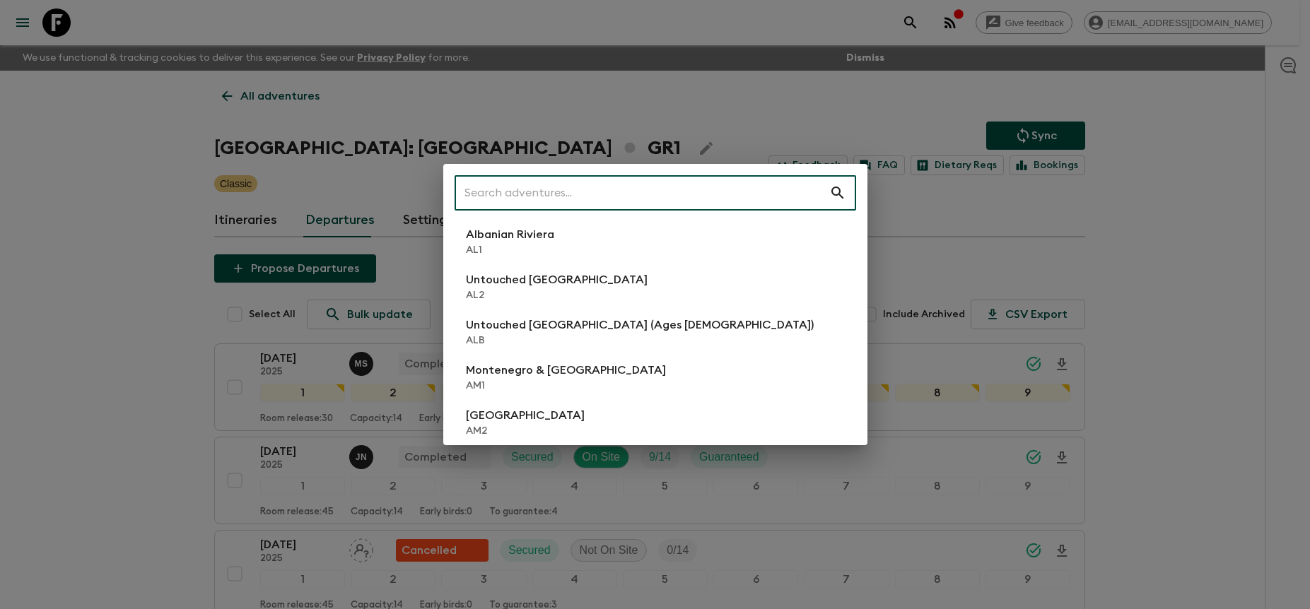  Describe the element at coordinates (510, 235) in the screenshot. I see `p: Albanian Riviera` at that location.